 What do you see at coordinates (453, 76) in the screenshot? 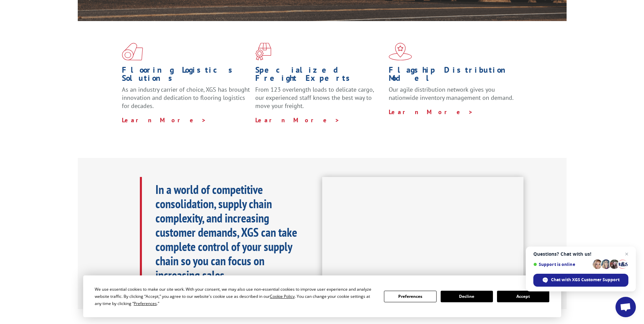
I see `h1: Flagship Distribution Model` at bounding box center [453, 76].